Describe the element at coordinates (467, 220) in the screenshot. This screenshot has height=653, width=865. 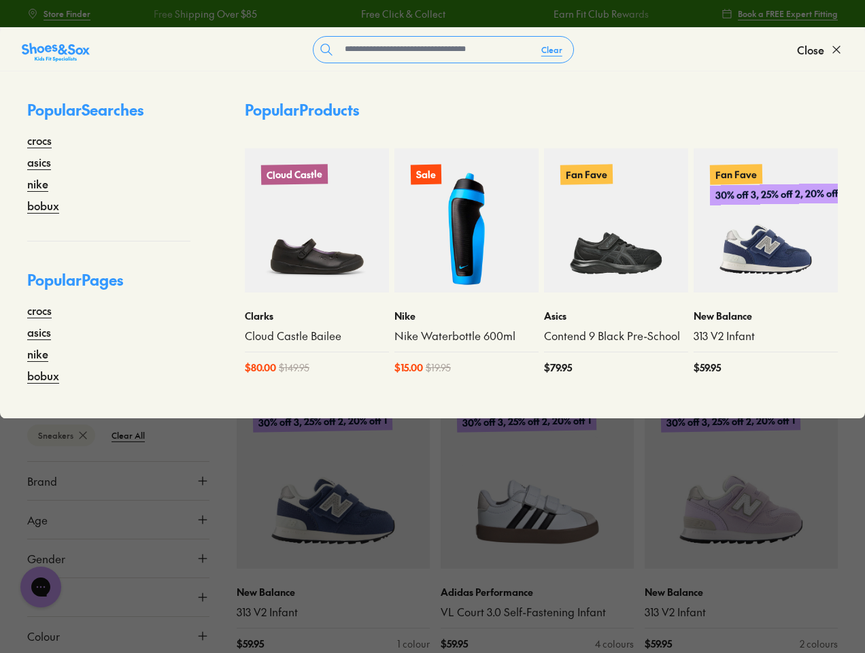
I see `a: Sale` at that location.